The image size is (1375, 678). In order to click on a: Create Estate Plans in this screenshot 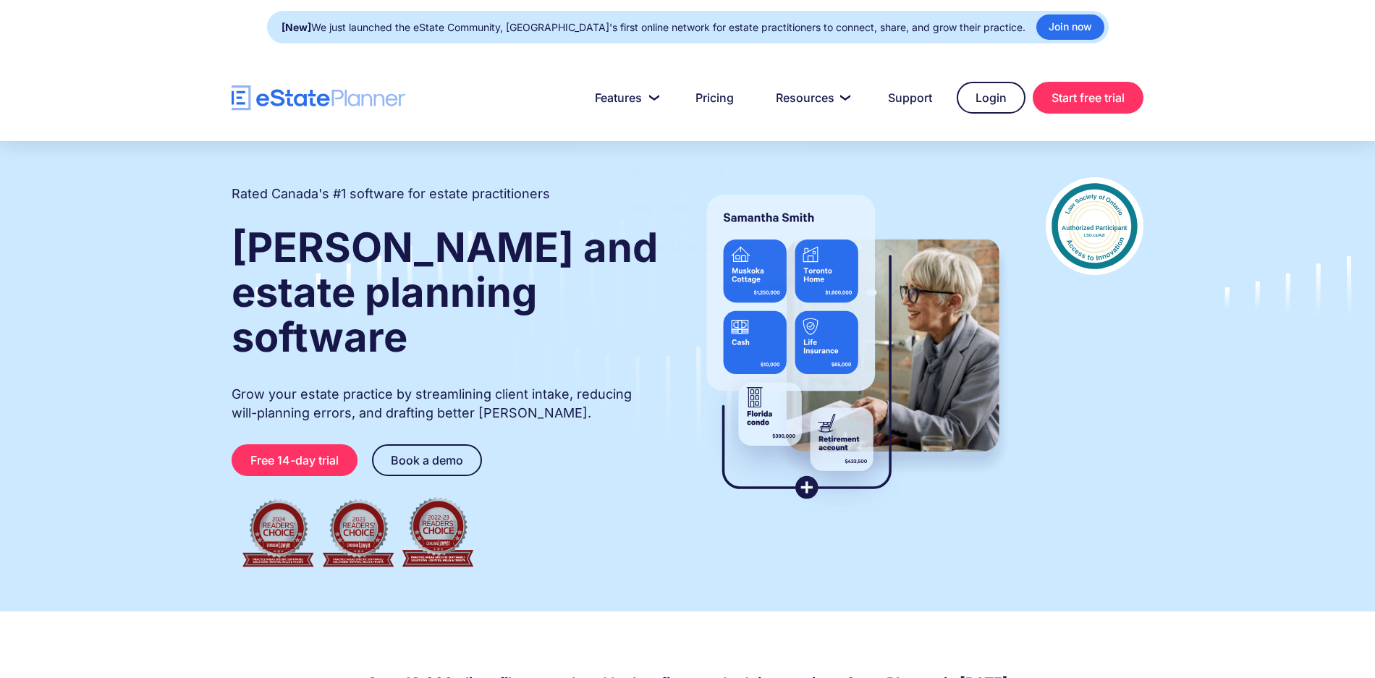, I will do `click(671, 208)`.